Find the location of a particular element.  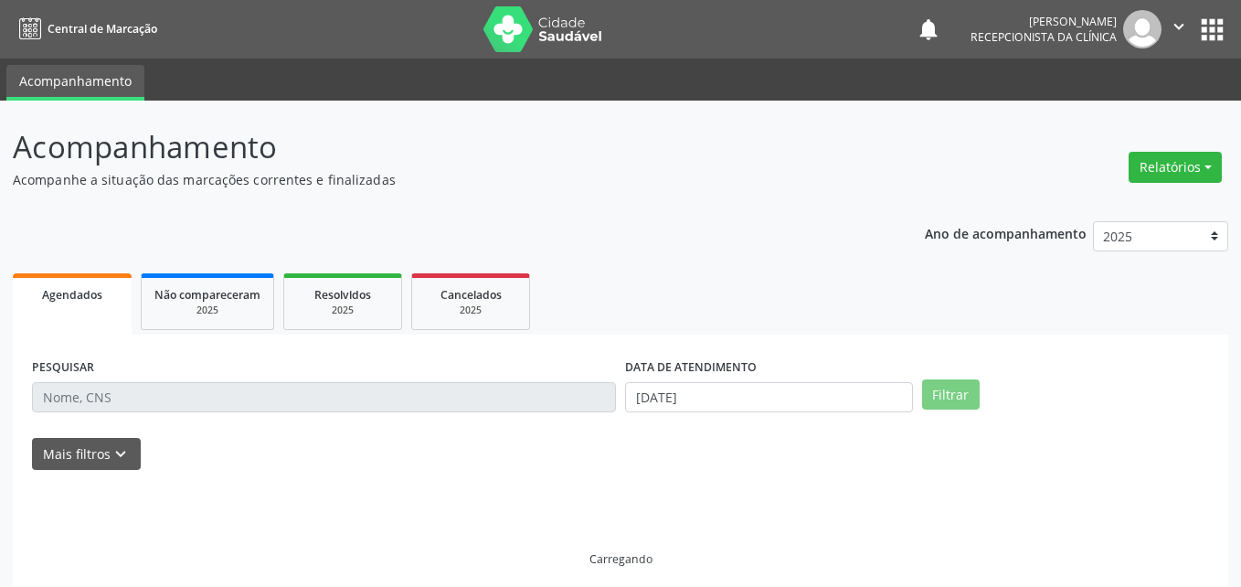

i: keyboard_arrow_down is located at coordinates (121, 454).